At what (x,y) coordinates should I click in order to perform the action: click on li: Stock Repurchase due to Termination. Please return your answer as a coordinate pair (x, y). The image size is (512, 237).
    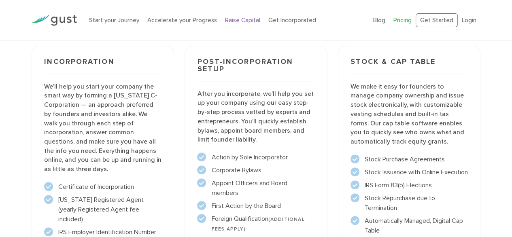
    Looking at the image, I should click on (409, 203).